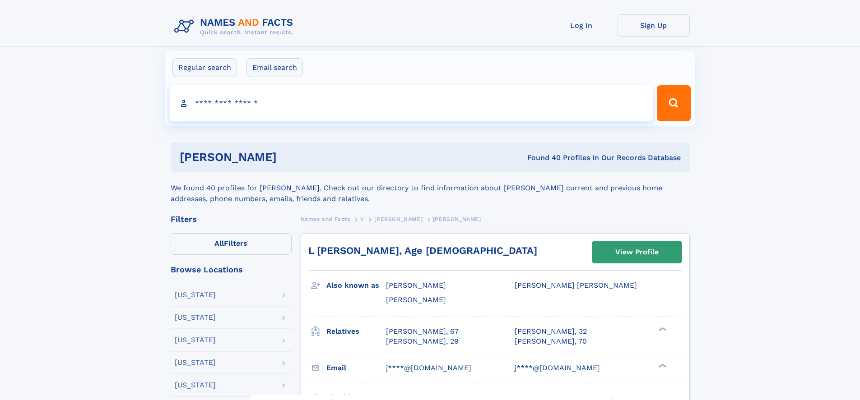 The width and height of the screenshot is (860, 400). What do you see at coordinates (356, 332) in the screenshot?
I see `h3: Relatives` at bounding box center [356, 332].